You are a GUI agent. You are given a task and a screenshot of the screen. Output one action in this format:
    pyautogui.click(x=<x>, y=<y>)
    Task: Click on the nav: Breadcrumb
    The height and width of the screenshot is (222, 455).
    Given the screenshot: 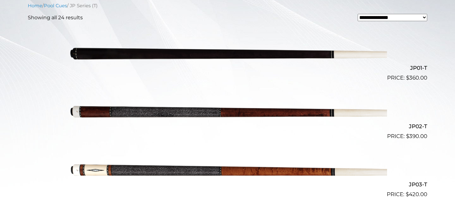 What is the action you would take?
    pyautogui.click(x=227, y=6)
    